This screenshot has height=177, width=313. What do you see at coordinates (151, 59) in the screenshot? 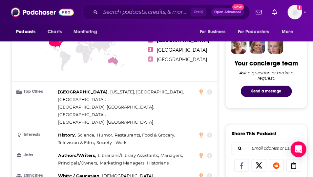
I see `span: 4` at bounding box center [151, 59].